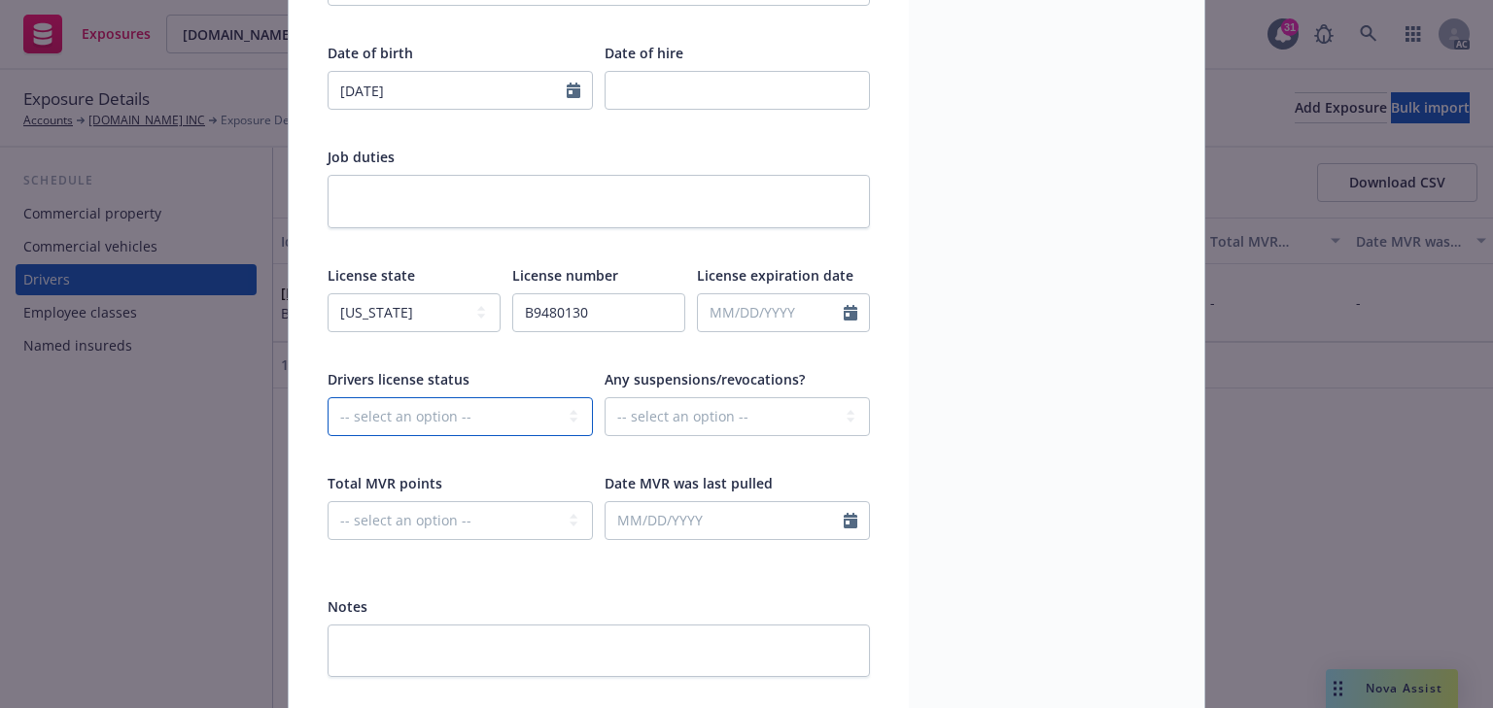 The image size is (1493, 708). I want to click on span: License number, so click(565, 275).